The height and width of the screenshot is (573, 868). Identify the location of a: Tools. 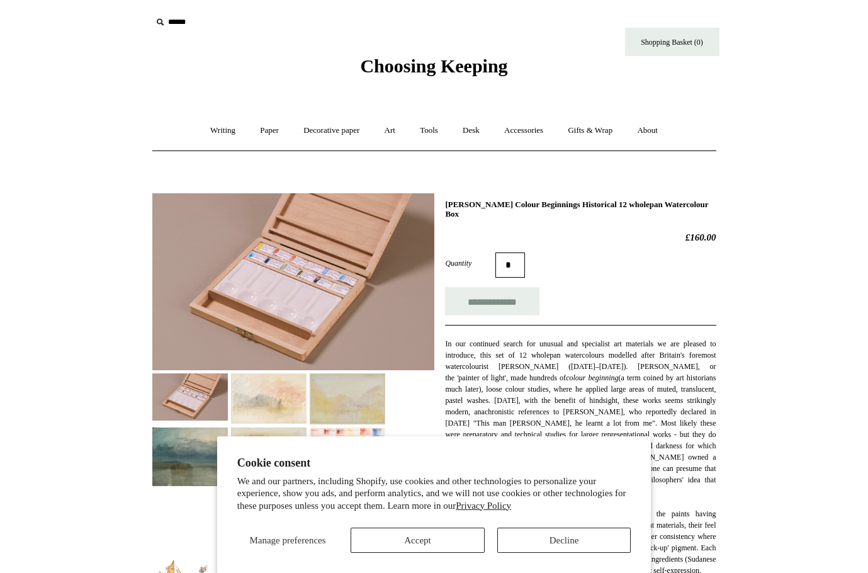
(429, 130).